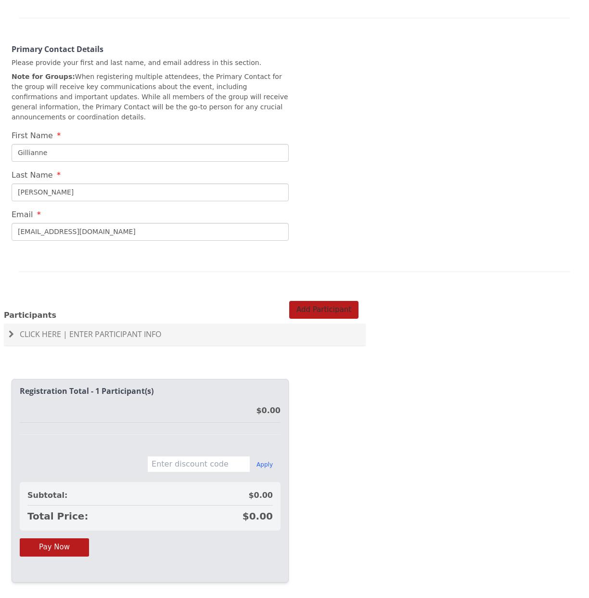  I want to click on strong: Primary Contact Details, so click(57, 49).